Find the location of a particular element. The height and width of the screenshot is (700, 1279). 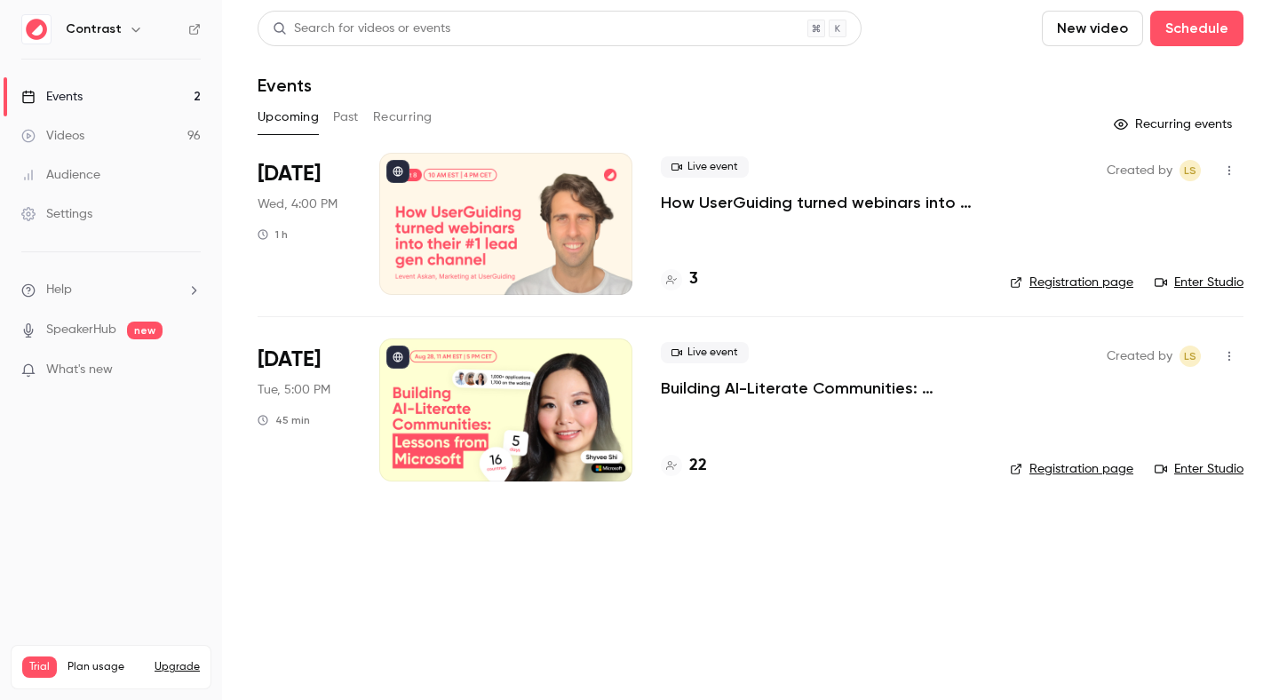

div: Oct 8 Wed, 10:00 AM (America/New York) is located at coordinates (304, 224).